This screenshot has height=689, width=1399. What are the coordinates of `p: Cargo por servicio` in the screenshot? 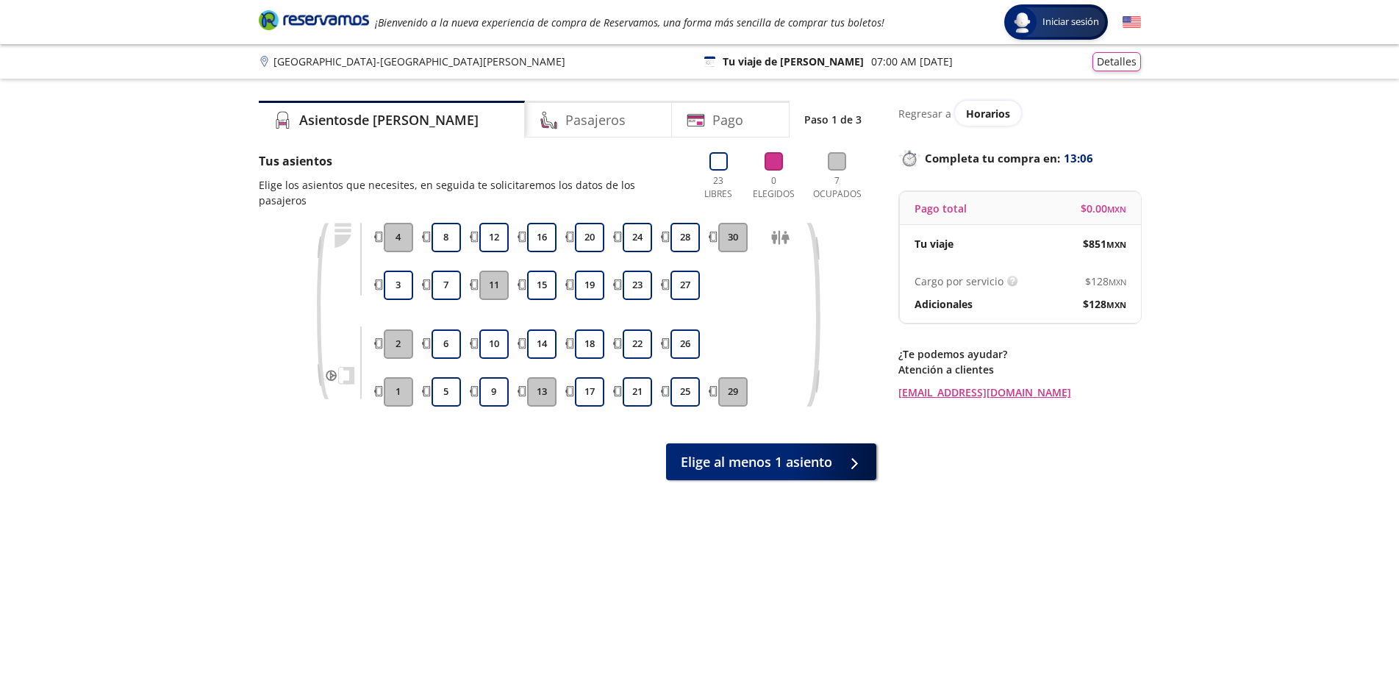 It's located at (959, 281).